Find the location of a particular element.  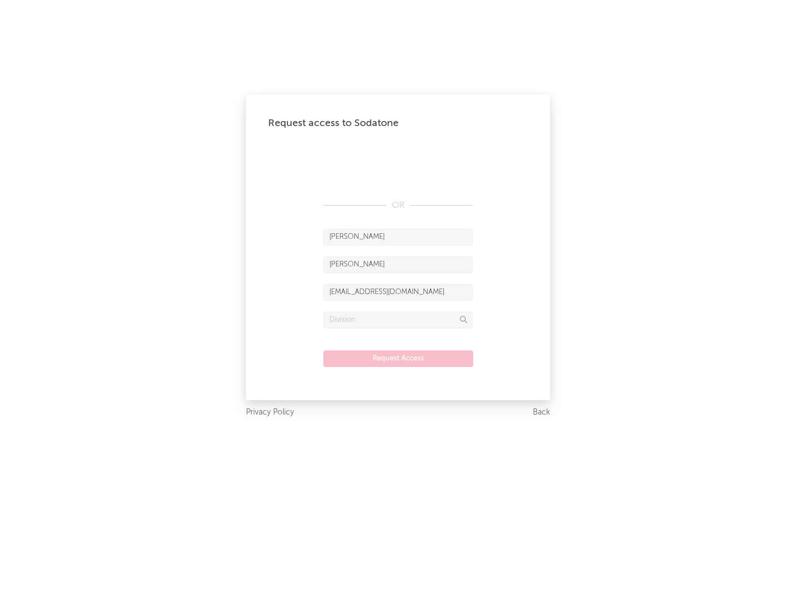

input: First Name is located at coordinates (398, 237).